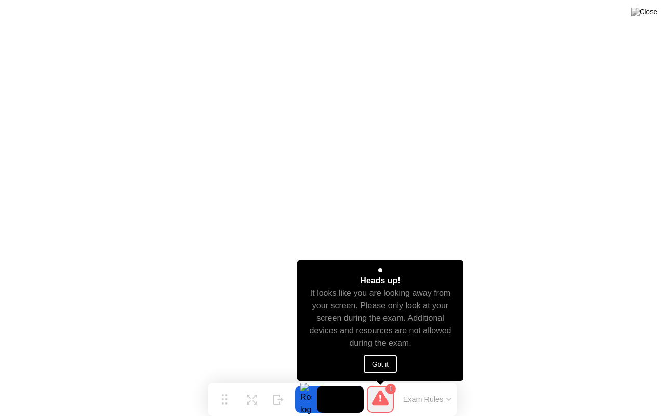 This screenshot has width=665, height=416. Describe the element at coordinates (428, 399) in the screenshot. I see `button: Exam Rules` at that location.